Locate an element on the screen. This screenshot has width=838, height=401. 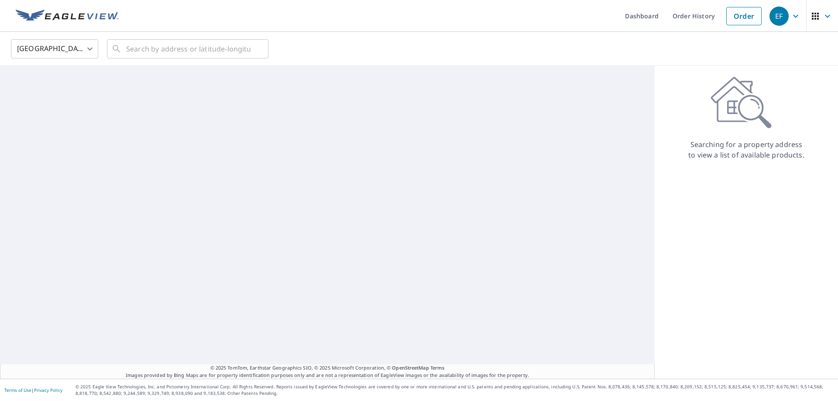
a: OpenStreetMap is located at coordinates (410, 368).